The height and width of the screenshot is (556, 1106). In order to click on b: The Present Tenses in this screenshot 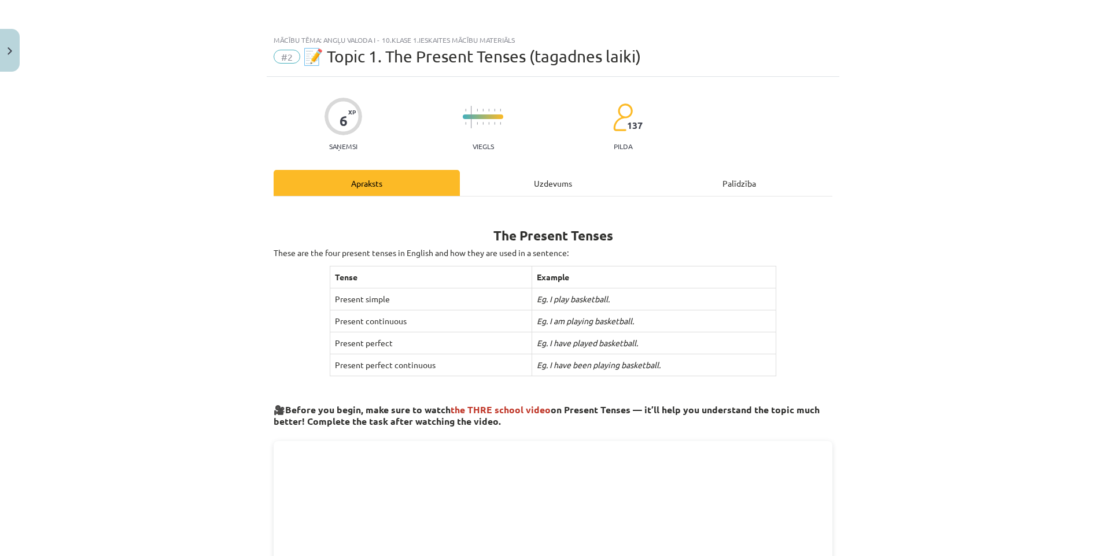, I will do `click(553, 235)`.